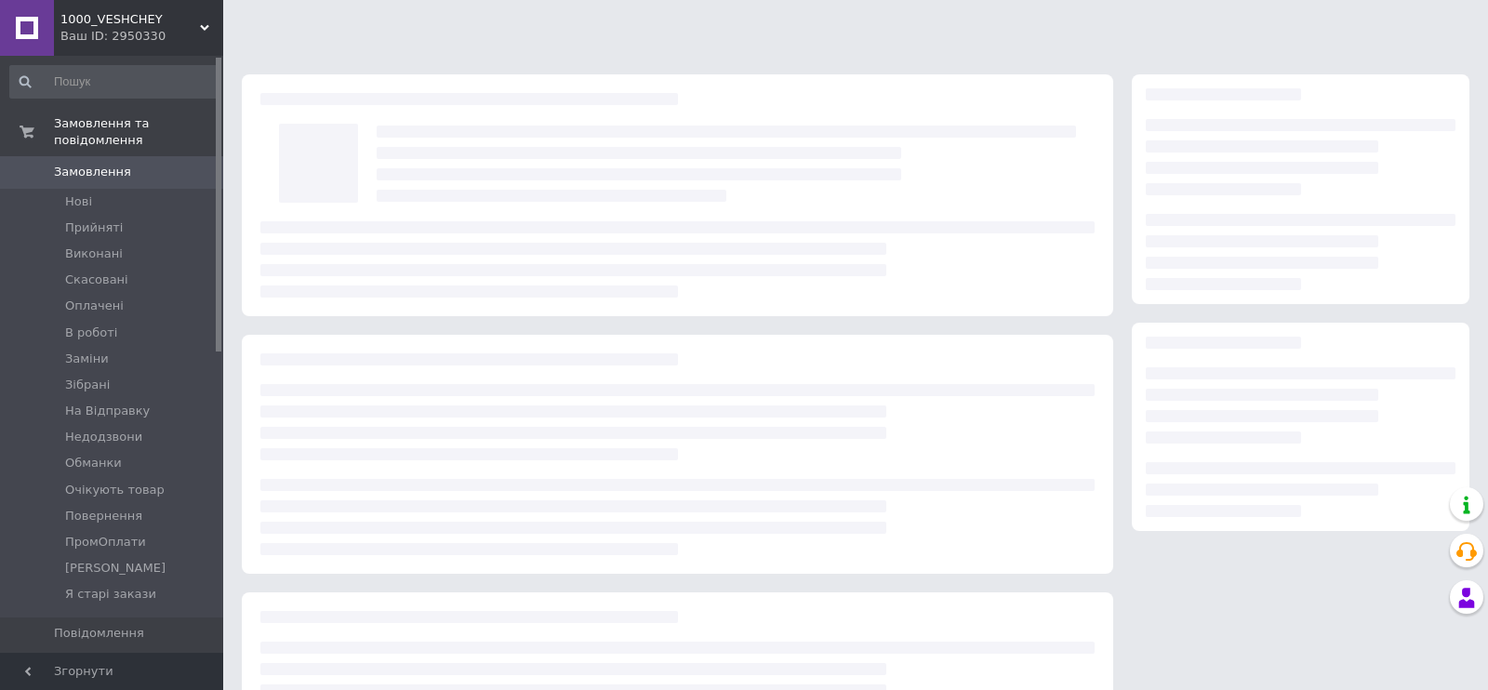  Describe the element at coordinates (87, 385) in the screenshot. I see `span: Зібрані` at that location.